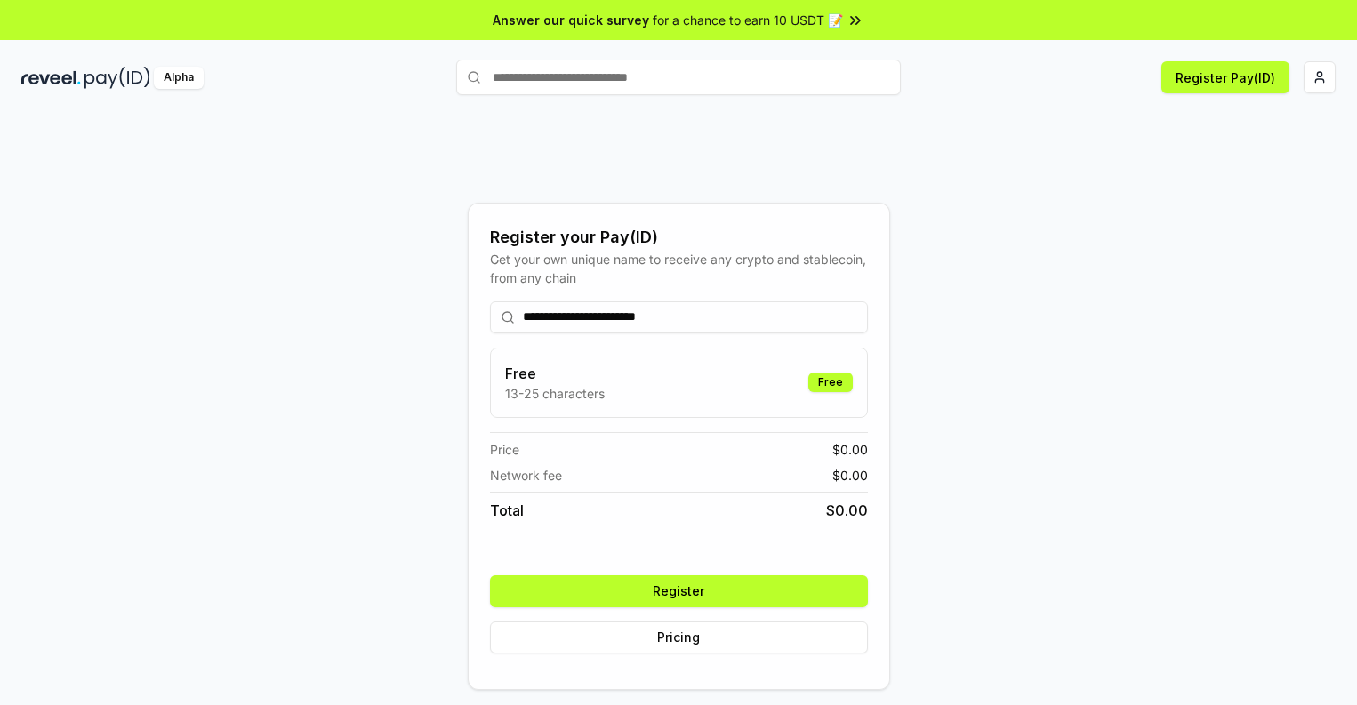 This screenshot has width=1357, height=705. Describe the element at coordinates (51, 77) in the screenshot. I see `img: reveel_dark` at that location.